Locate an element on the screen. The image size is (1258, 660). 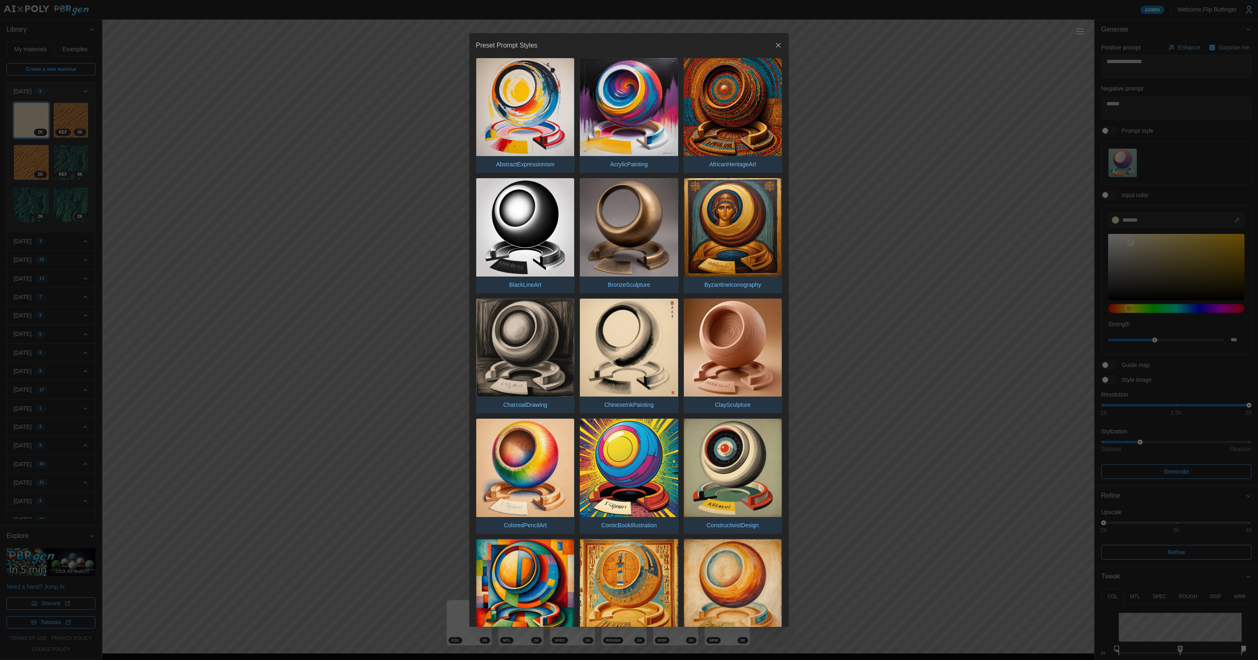
p: AbstractExpressionism is located at coordinates (525, 164).